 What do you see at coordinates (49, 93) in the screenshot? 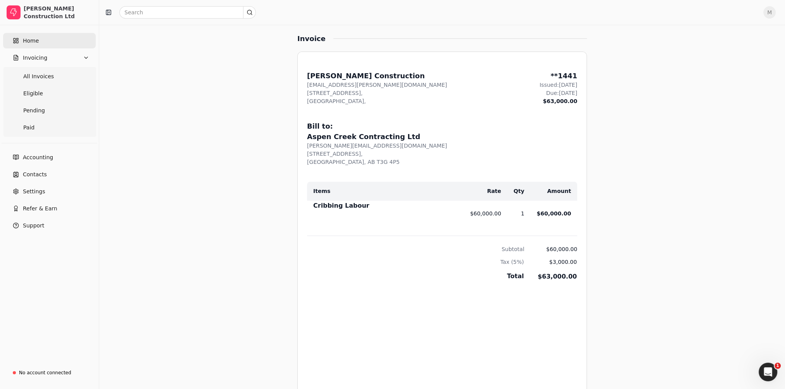
I see `a: Eligible` at bounding box center [49, 93].